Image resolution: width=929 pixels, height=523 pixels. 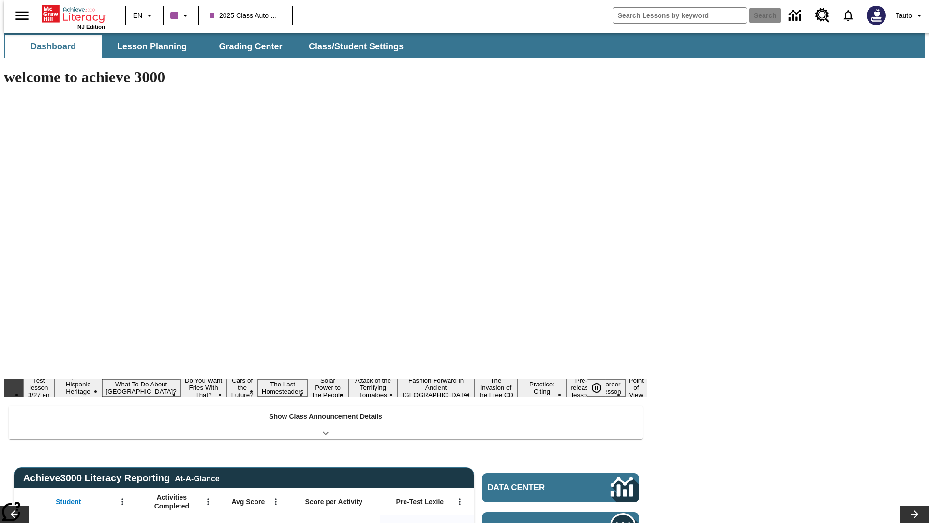 I want to click on button: Slide 14 Point of View, so click(x=636, y=387).